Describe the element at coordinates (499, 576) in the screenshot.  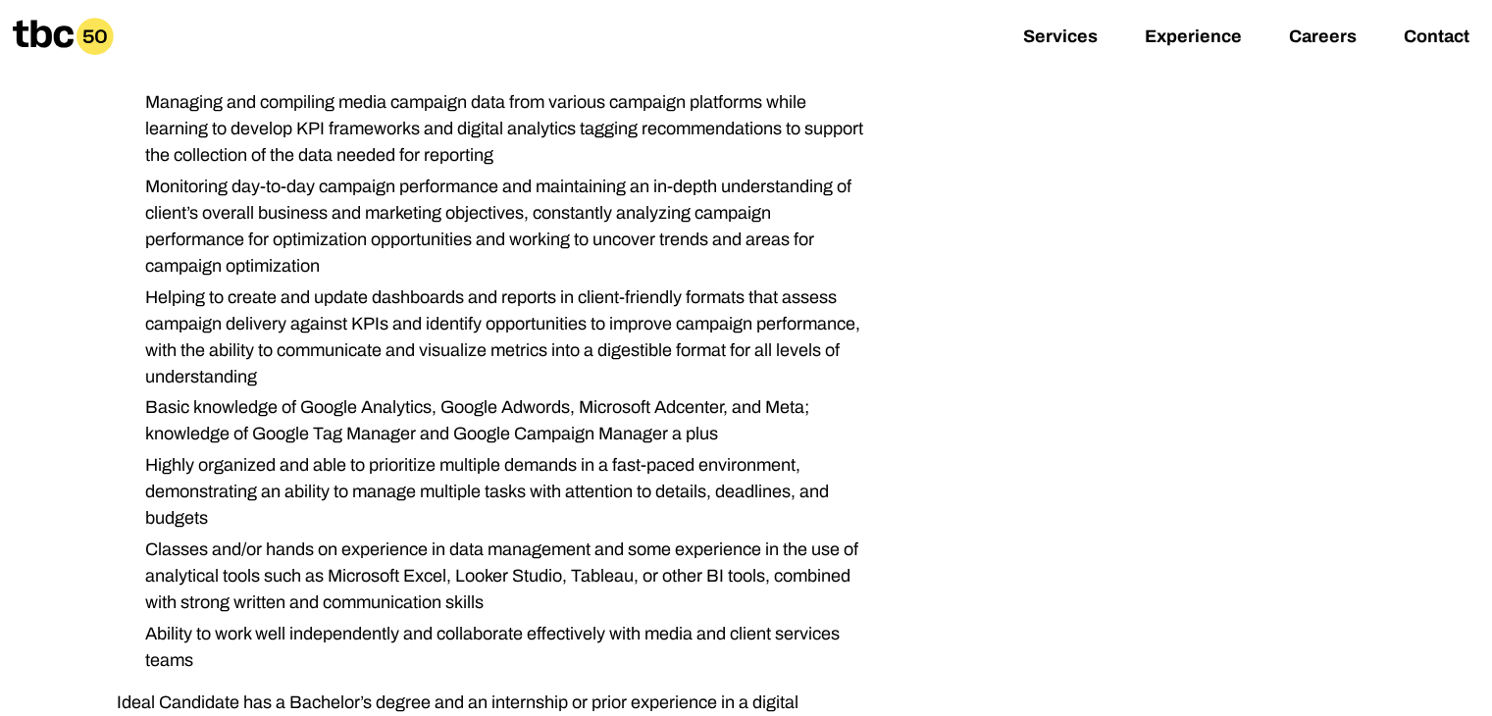
I see `li: Classes and/or hands on experience in data management and some experience in the use of analytica...` at that location.